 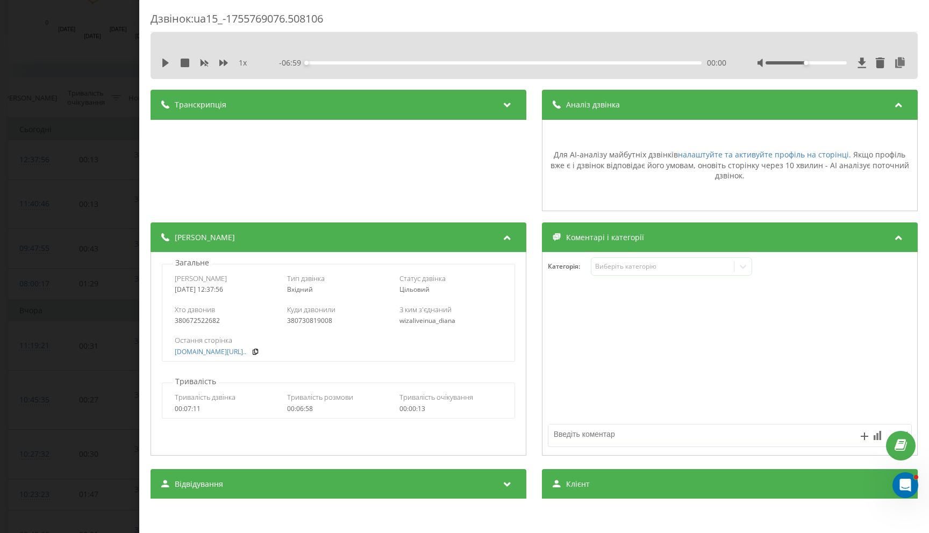 What do you see at coordinates (293, 63) in the screenshot?
I see `span: - 06:59` at bounding box center [293, 63].